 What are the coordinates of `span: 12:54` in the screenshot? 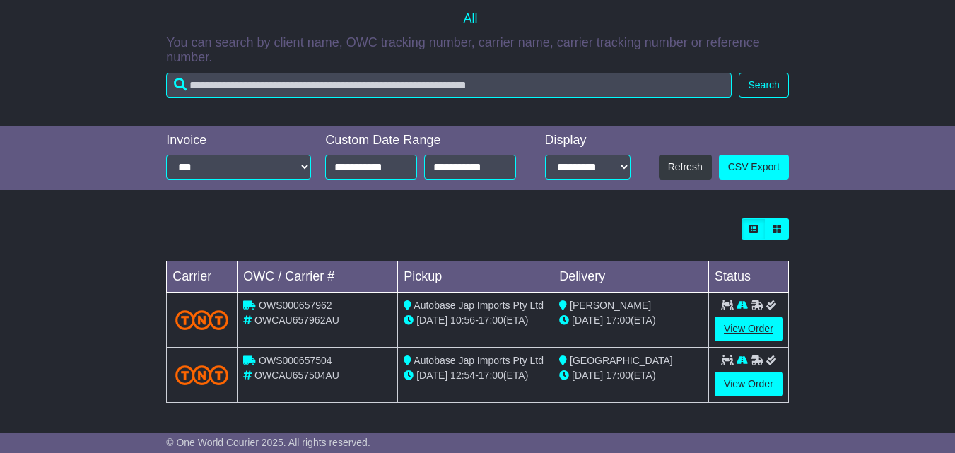 It's located at (462, 375).